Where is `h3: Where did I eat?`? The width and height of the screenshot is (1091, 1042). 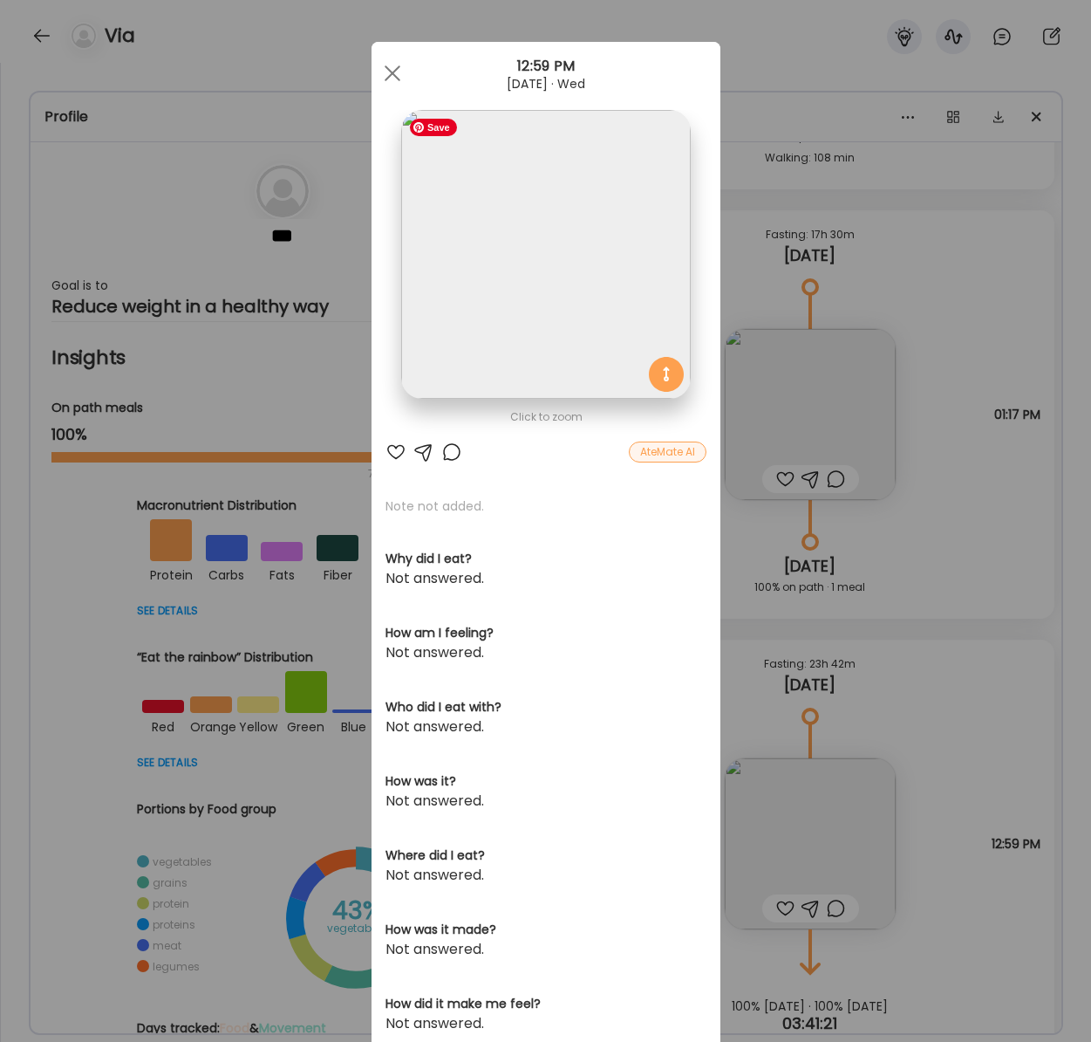 h3: Where did I eat? is located at coordinates (546, 855).